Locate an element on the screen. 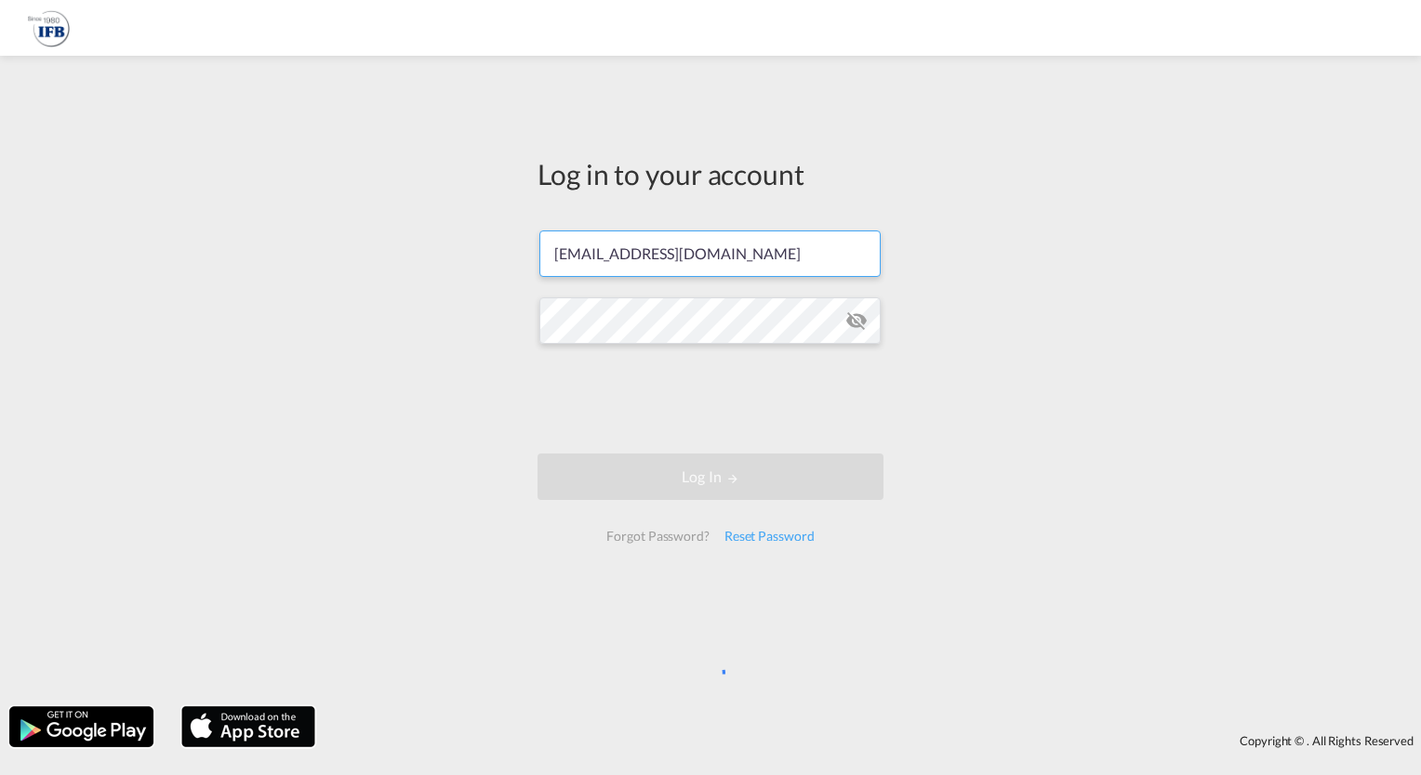 The height and width of the screenshot is (775, 1421). button: LOGIN is located at coordinates (710, 477).